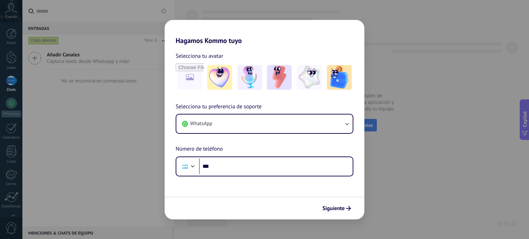 This screenshot has width=529, height=239. I want to click on img: -2.jpeg, so click(250, 77).